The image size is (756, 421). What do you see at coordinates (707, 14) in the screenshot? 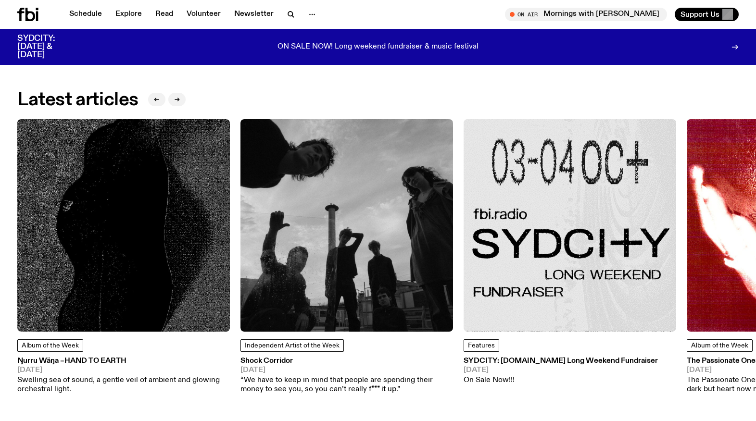
I see `button: Support Us` at bounding box center [707, 14].